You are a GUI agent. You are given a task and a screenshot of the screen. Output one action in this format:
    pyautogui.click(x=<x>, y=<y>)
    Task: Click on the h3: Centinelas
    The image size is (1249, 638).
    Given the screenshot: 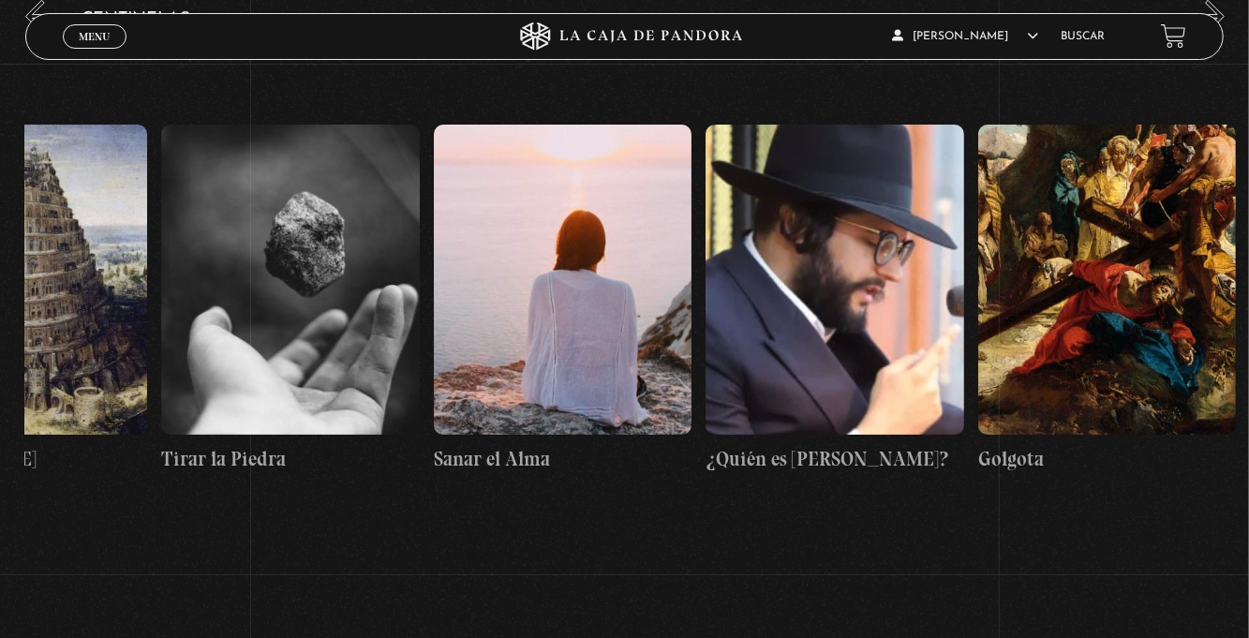 What is the action you would take?
    pyautogui.click(x=145, y=19)
    